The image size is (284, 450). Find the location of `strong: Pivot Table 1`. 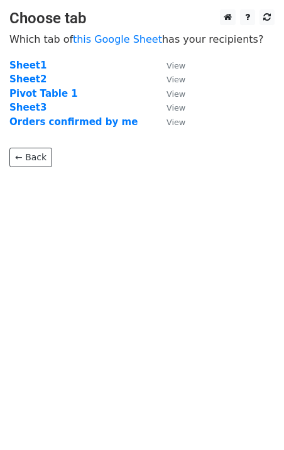

strong: Pivot Table 1 is located at coordinates (43, 94).